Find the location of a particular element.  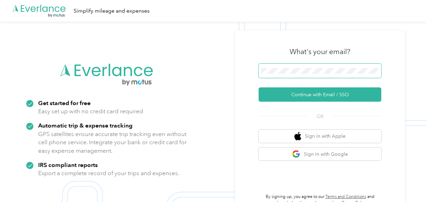

span: OR is located at coordinates (320, 117).